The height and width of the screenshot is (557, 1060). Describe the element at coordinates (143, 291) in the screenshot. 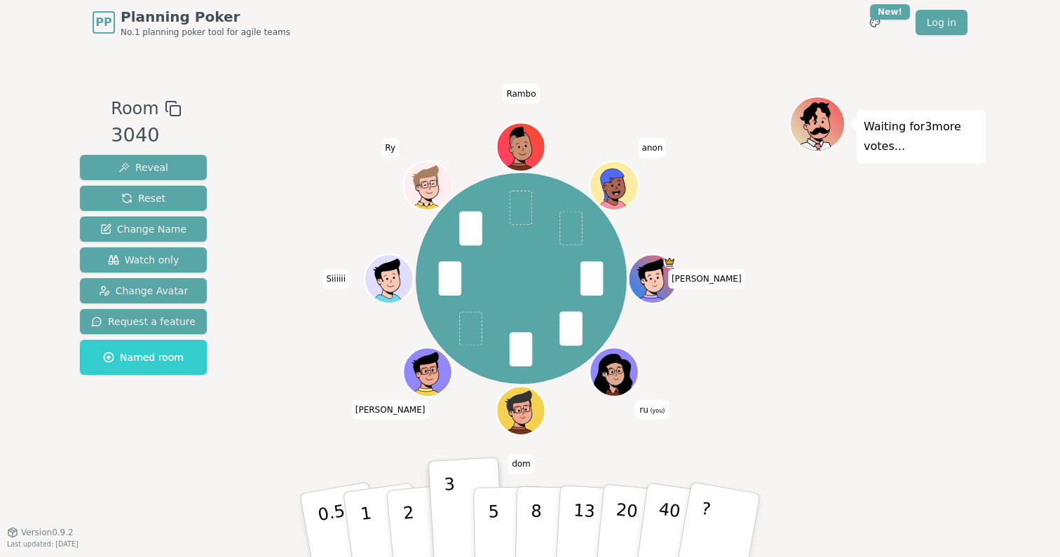

I see `button: Change Avatar` at that location.